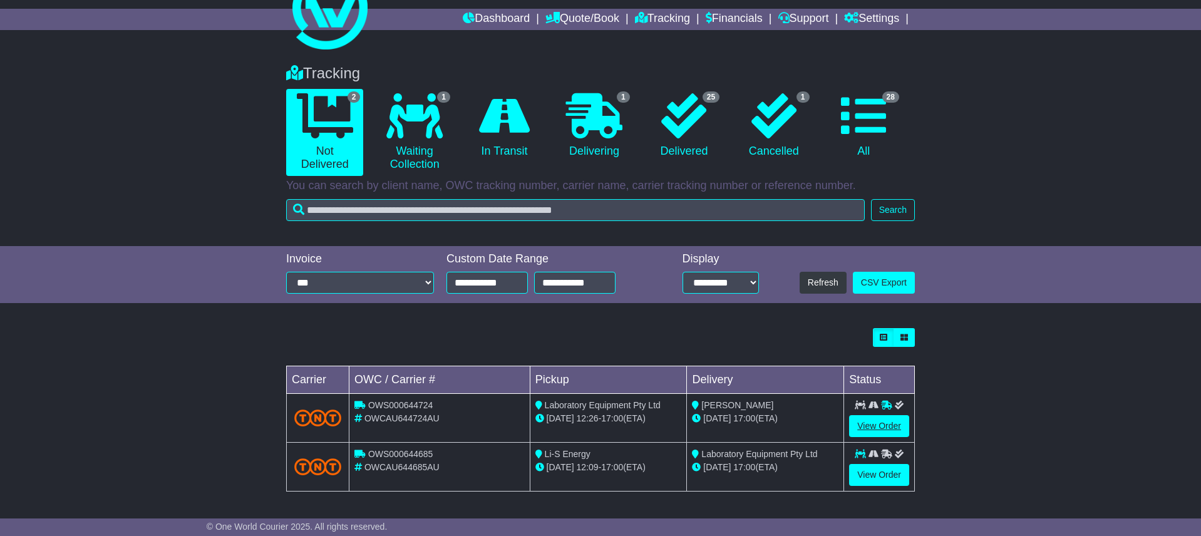  Describe the element at coordinates (440, 380) in the screenshot. I see `td: OWC / Carrier #` at that location.